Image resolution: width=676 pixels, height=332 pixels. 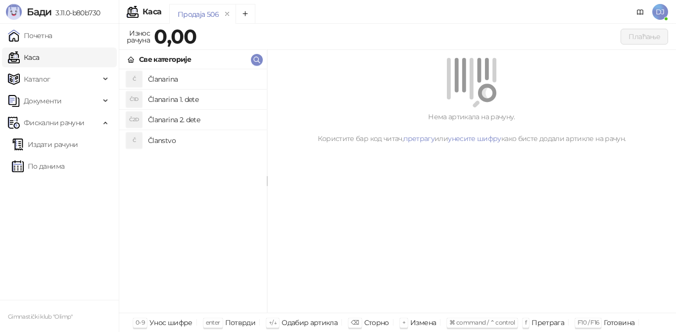 What do you see at coordinates (193, 191) in the screenshot?
I see `div: grid` at bounding box center [193, 191].